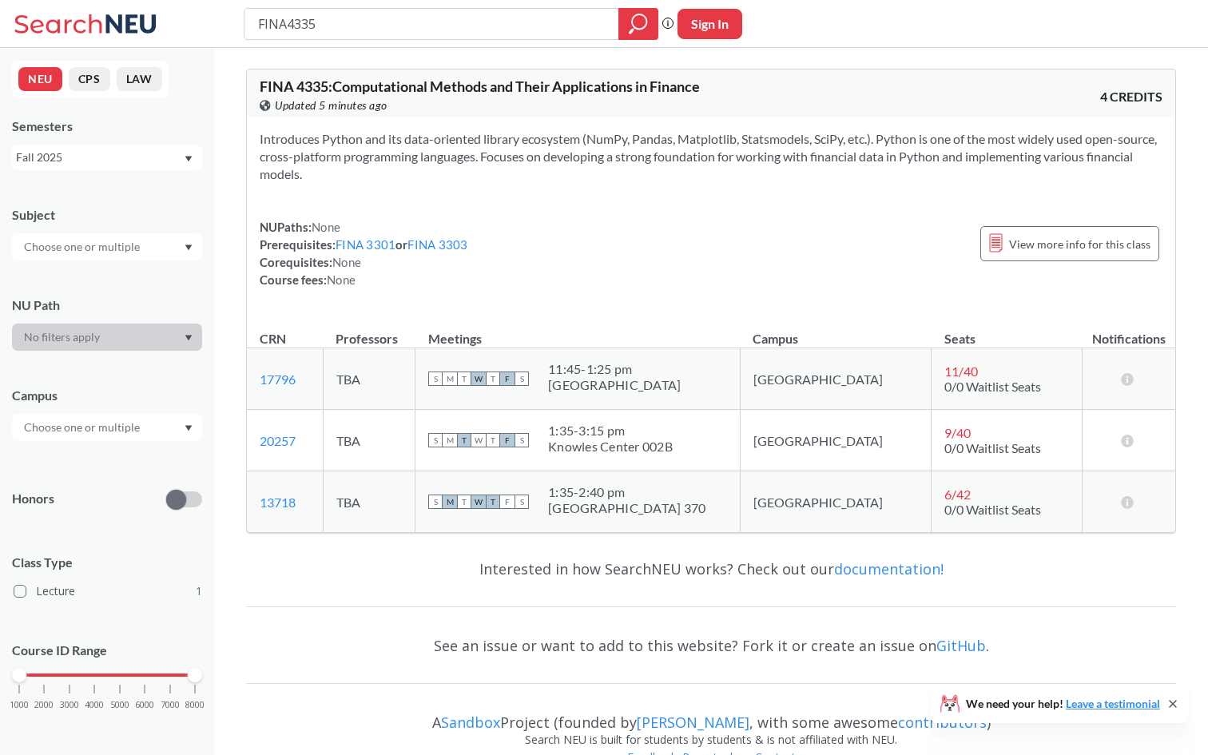 This screenshot has width=1208, height=755. What do you see at coordinates (107, 157) in the screenshot?
I see `div: Fall 2025Dropdown arrow` at bounding box center [107, 157].